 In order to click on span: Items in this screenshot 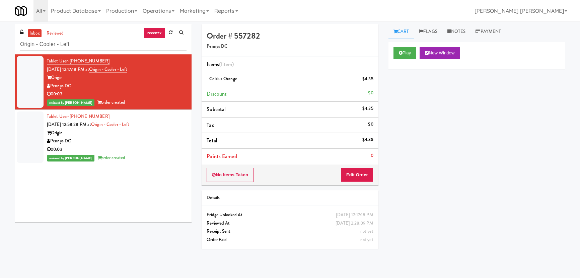, I will do `click(220, 64)`.